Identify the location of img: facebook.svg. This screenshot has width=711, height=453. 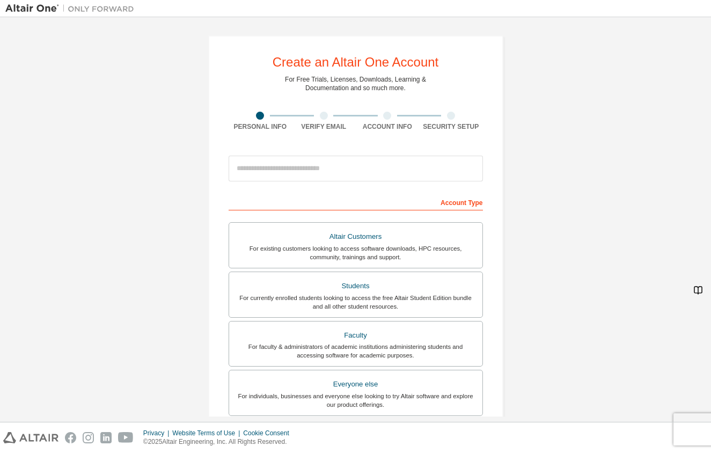
(70, 437).